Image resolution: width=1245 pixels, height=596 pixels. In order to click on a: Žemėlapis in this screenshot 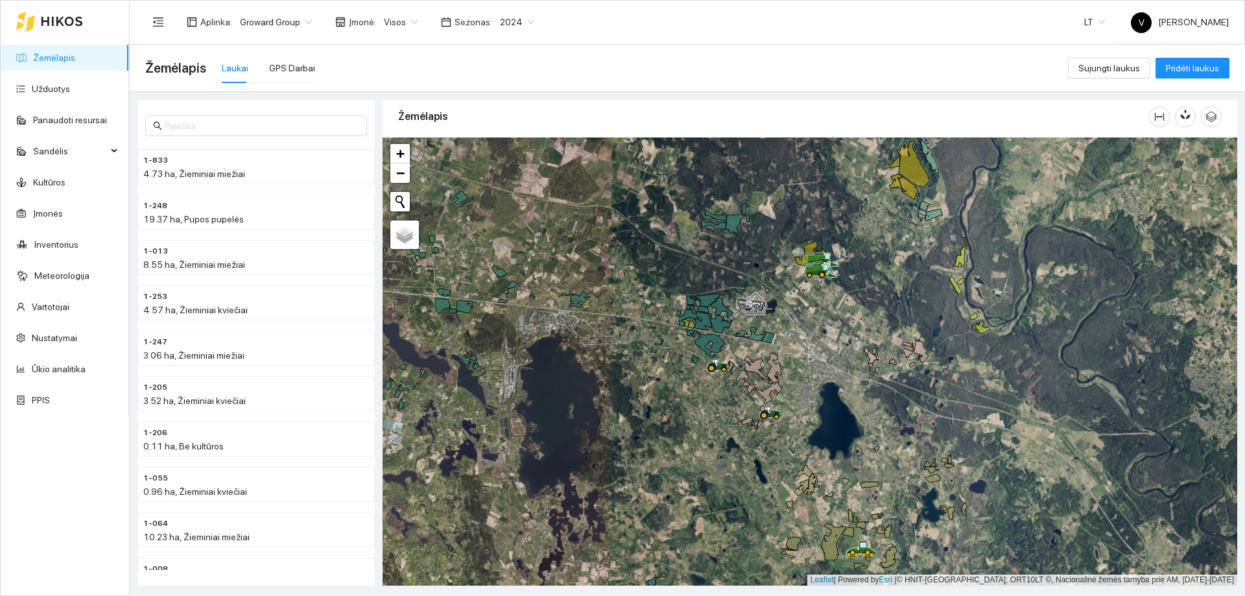, I will do `click(54, 58)`.